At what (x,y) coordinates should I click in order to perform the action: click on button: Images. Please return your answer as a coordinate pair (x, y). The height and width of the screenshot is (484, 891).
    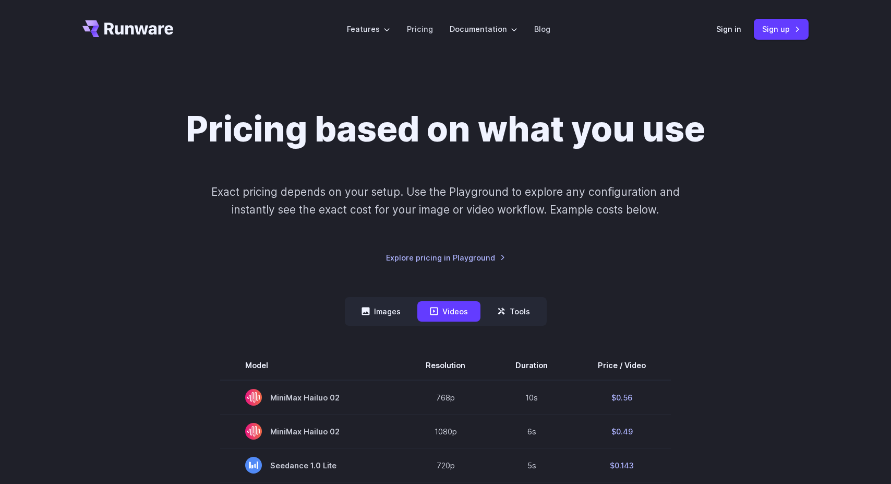
    Looking at the image, I should click on (381, 311).